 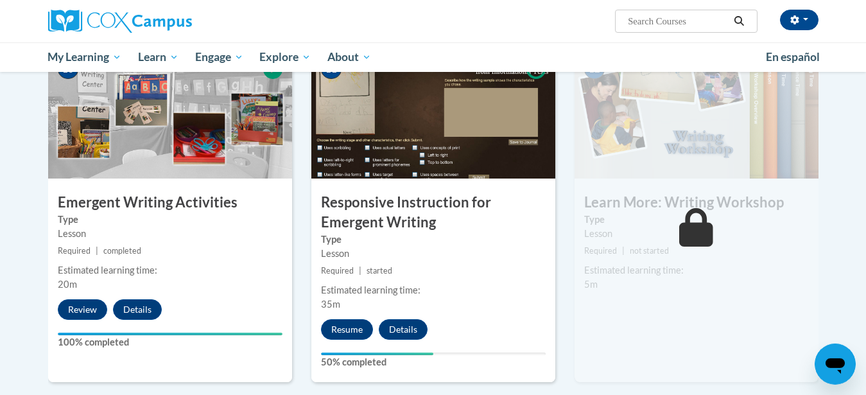 I want to click on span: Engage, so click(x=219, y=57).